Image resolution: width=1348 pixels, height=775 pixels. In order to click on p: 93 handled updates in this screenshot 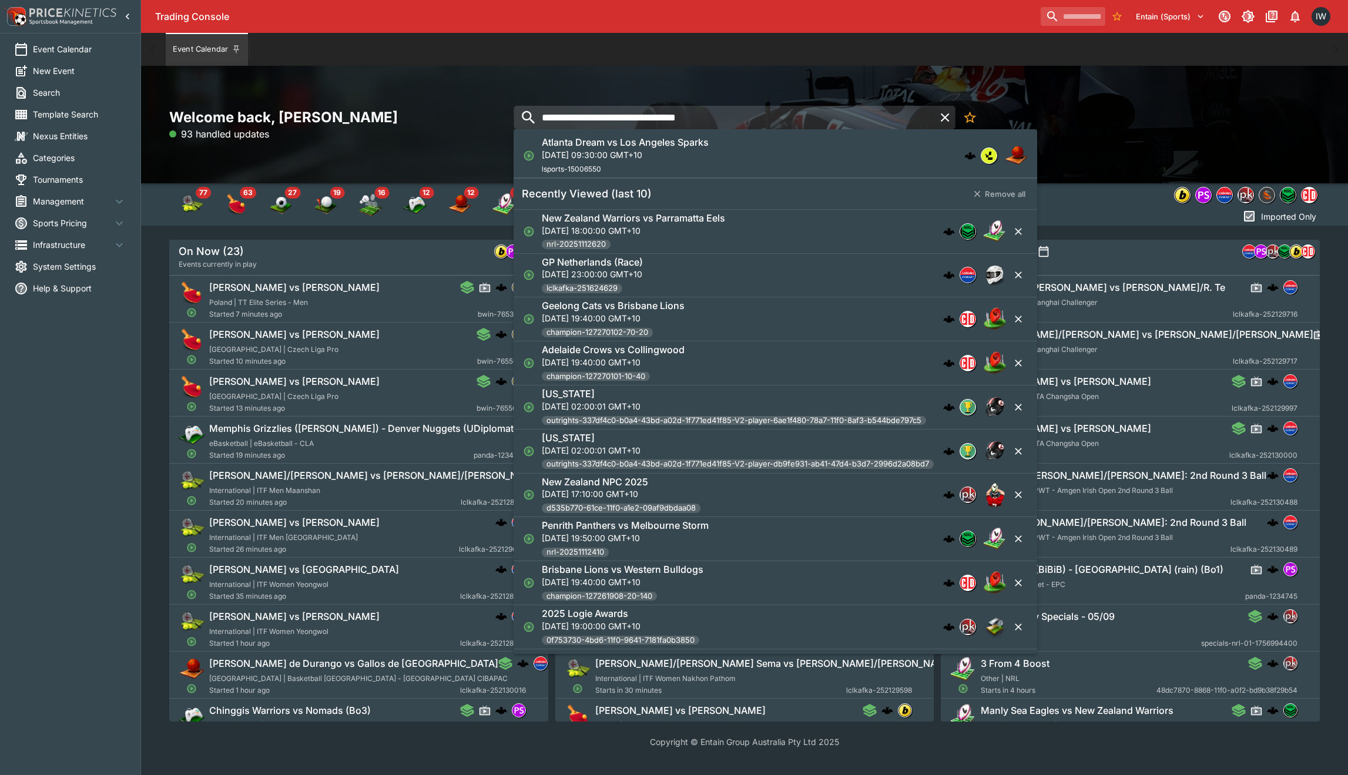, I will do `click(219, 134)`.